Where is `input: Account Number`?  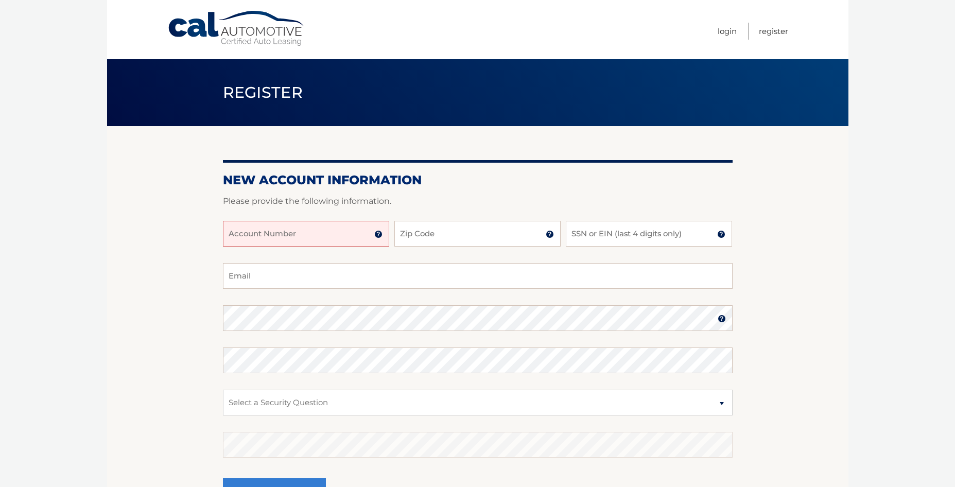
input: Account Number is located at coordinates (306, 234).